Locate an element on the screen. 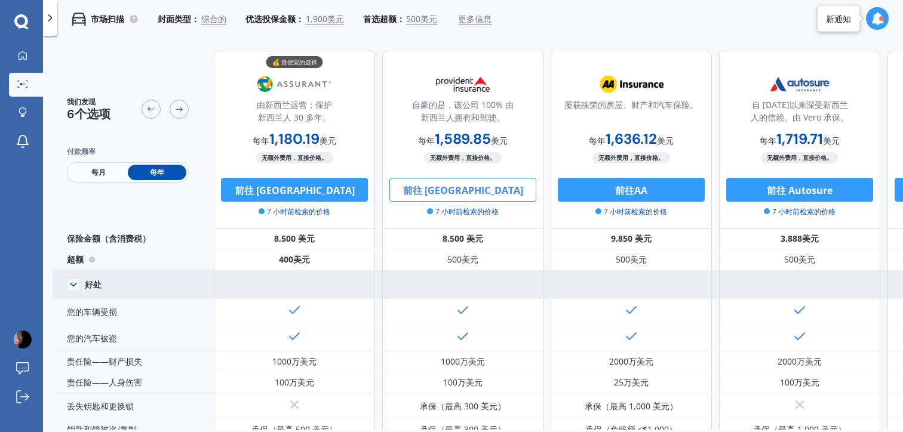 The height and width of the screenshot is (432, 903). font: 由新西兰运营；保护新西兰人 30 多年。 is located at coordinates (294, 111).